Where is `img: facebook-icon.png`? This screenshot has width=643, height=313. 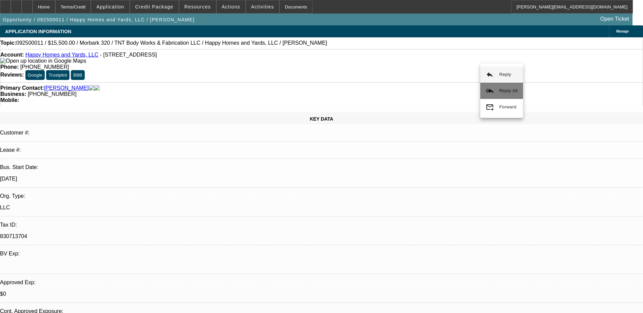
img: facebook-icon.png is located at coordinates (92, 88).